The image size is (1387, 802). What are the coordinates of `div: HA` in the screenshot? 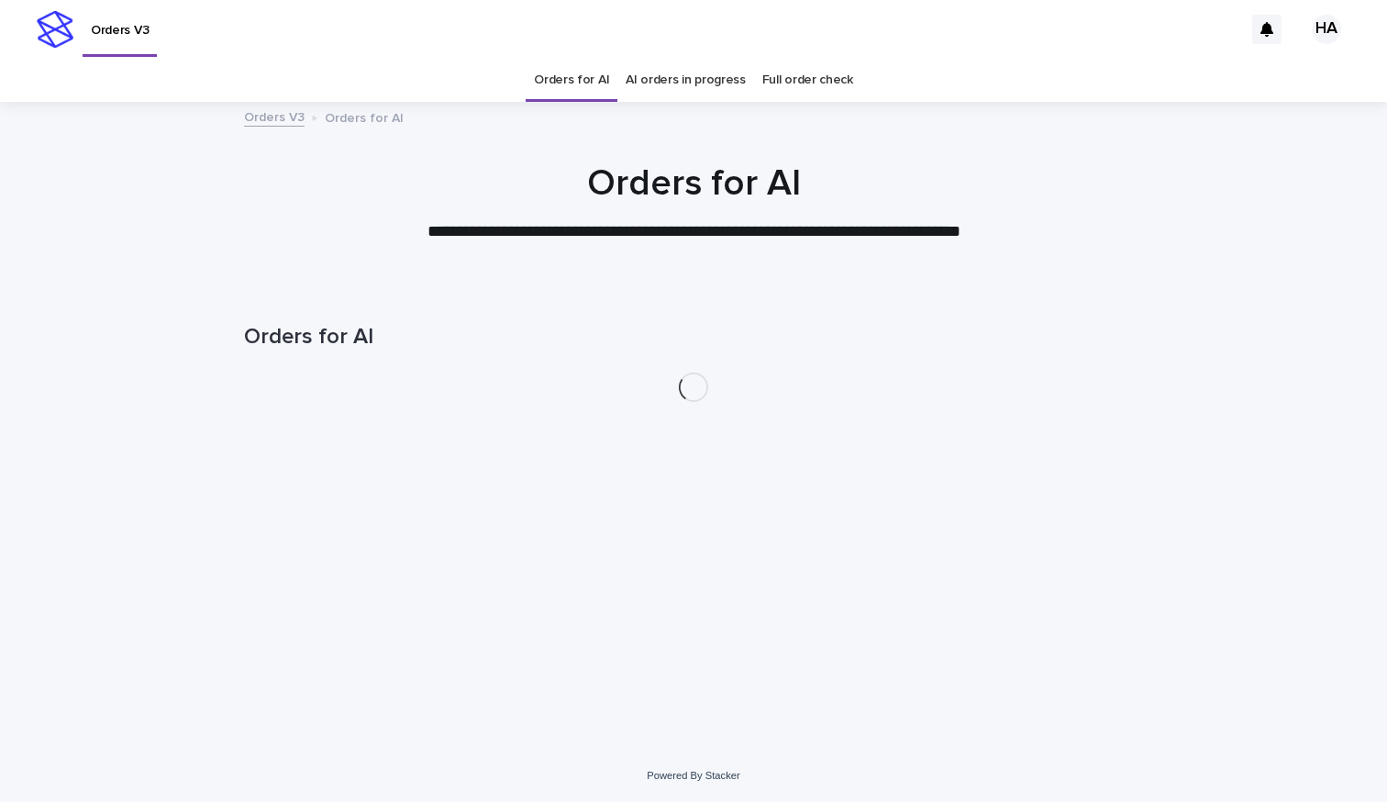 It's located at (1326, 29).